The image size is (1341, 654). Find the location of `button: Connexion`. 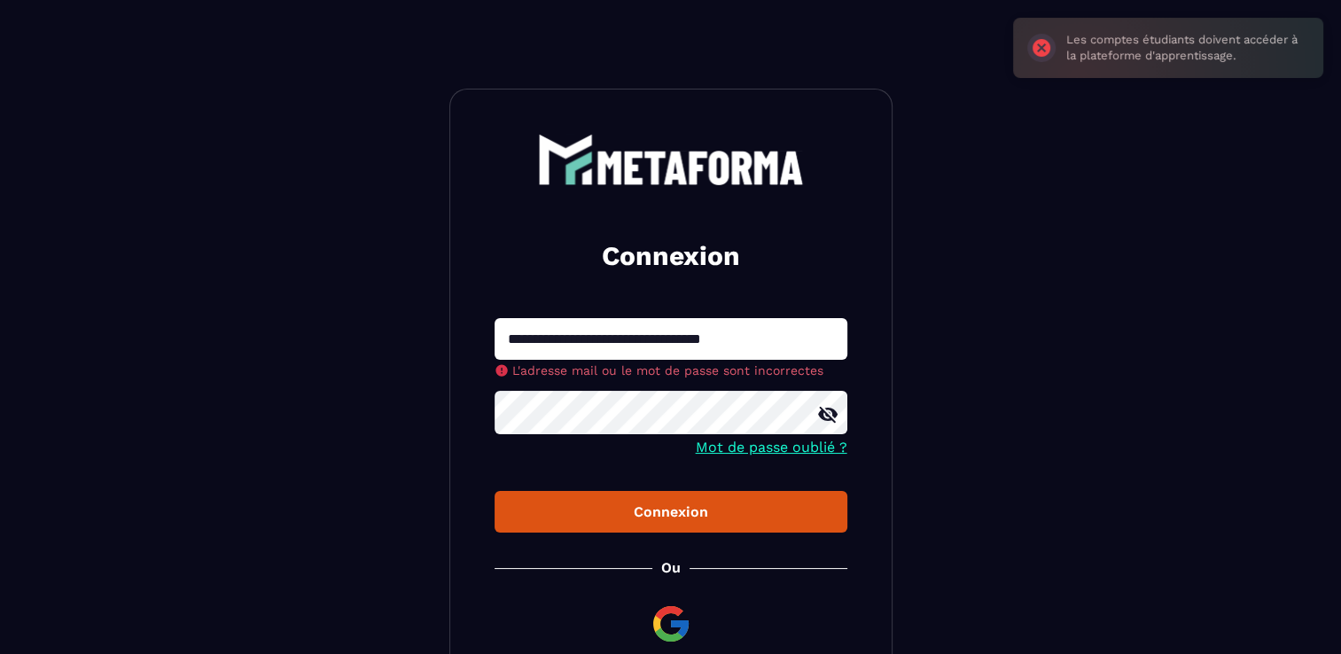

button: Connexion is located at coordinates (671, 511).